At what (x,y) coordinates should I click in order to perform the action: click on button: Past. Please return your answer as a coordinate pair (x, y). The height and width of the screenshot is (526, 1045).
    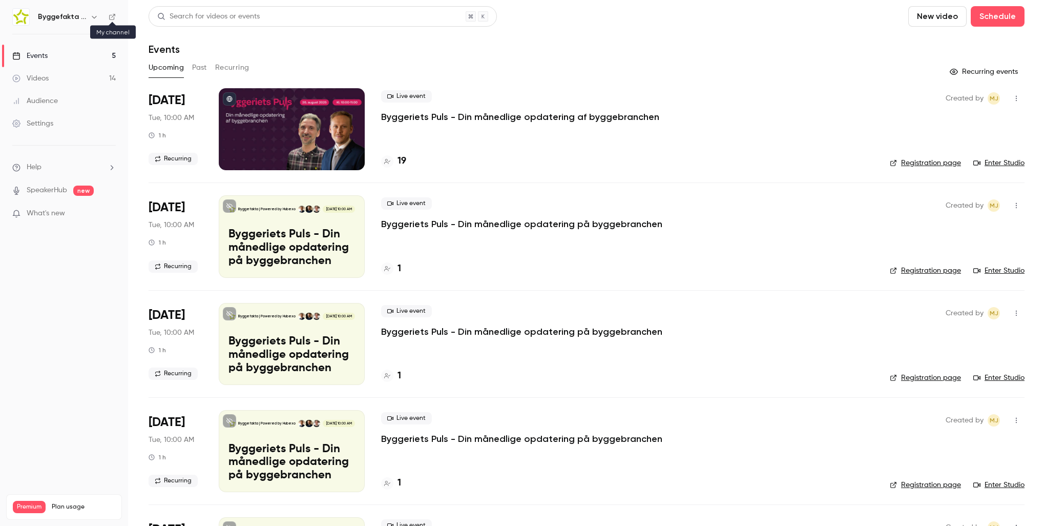
    Looking at the image, I should click on (199, 68).